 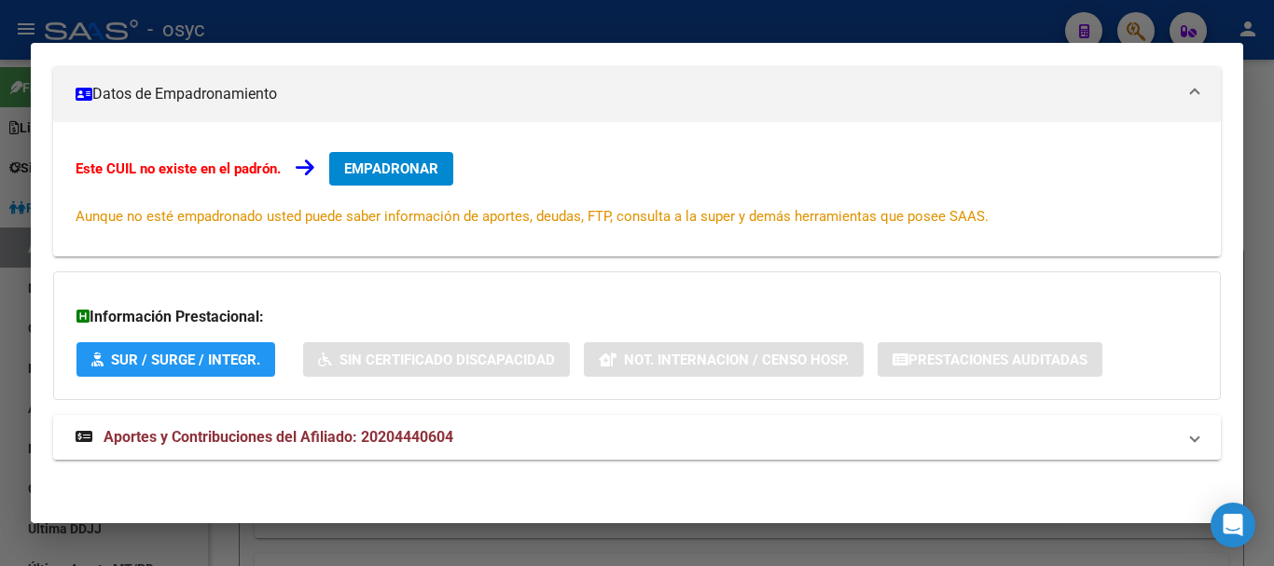 What do you see at coordinates (391, 169) in the screenshot?
I see `button: EMPADRONAR` at bounding box center [391, 169].